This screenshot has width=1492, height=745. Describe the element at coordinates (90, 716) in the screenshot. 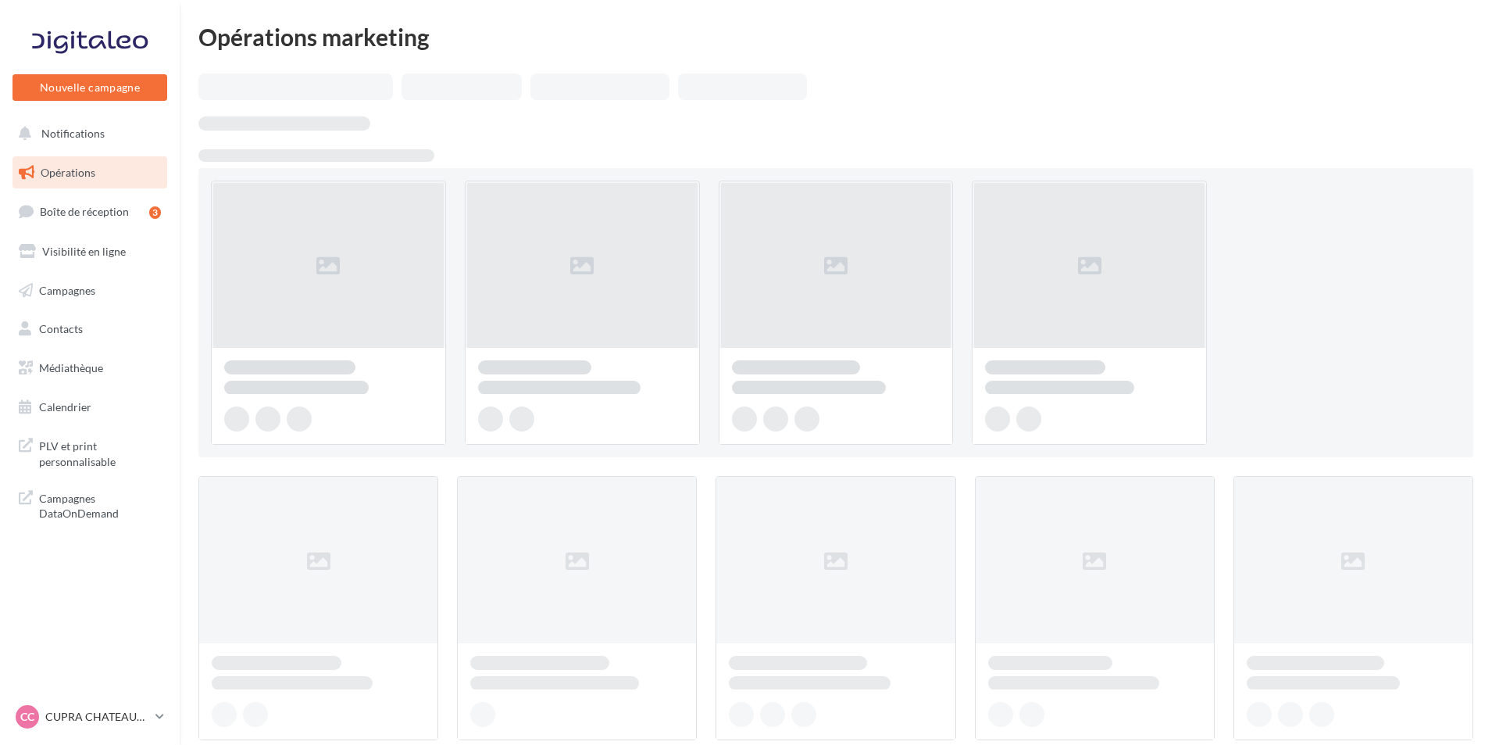

I see `a: CC CUPRA CHATEAUROUX` at that location.